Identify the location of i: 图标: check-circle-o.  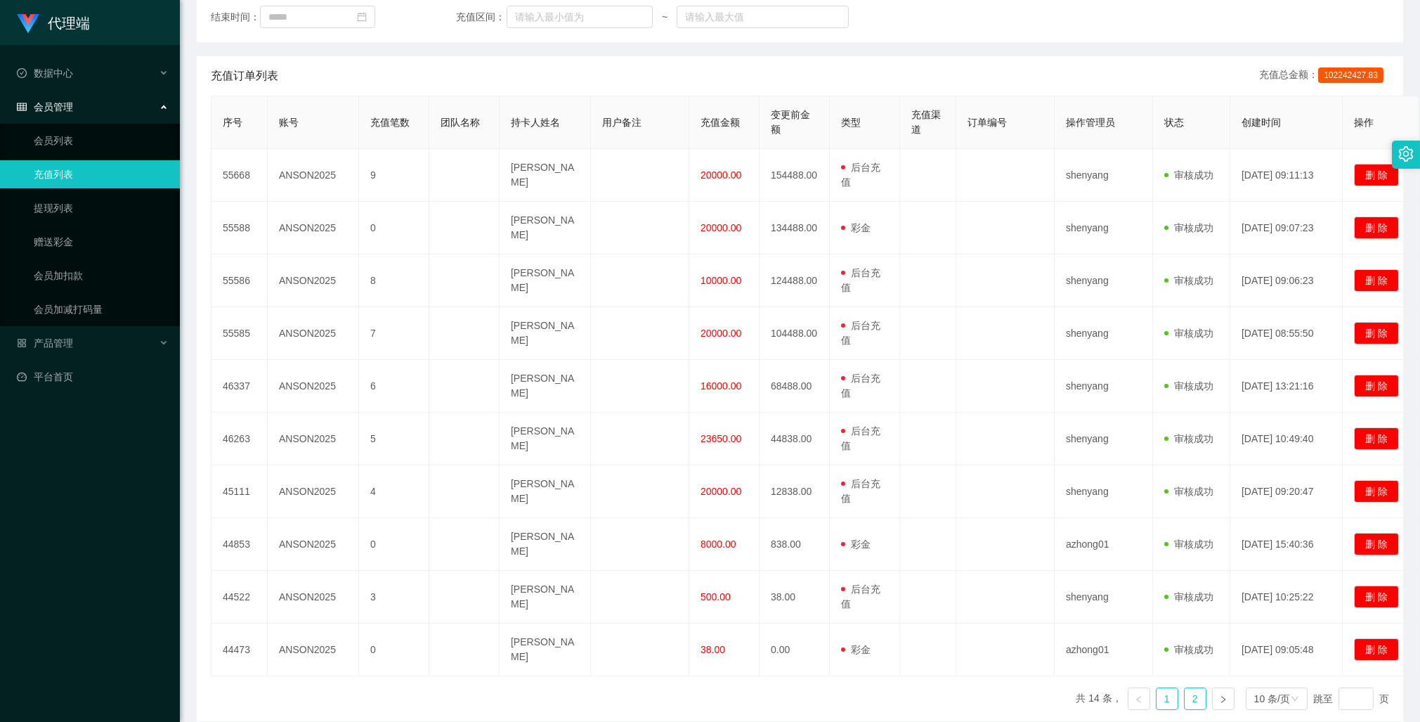
(22, 73).